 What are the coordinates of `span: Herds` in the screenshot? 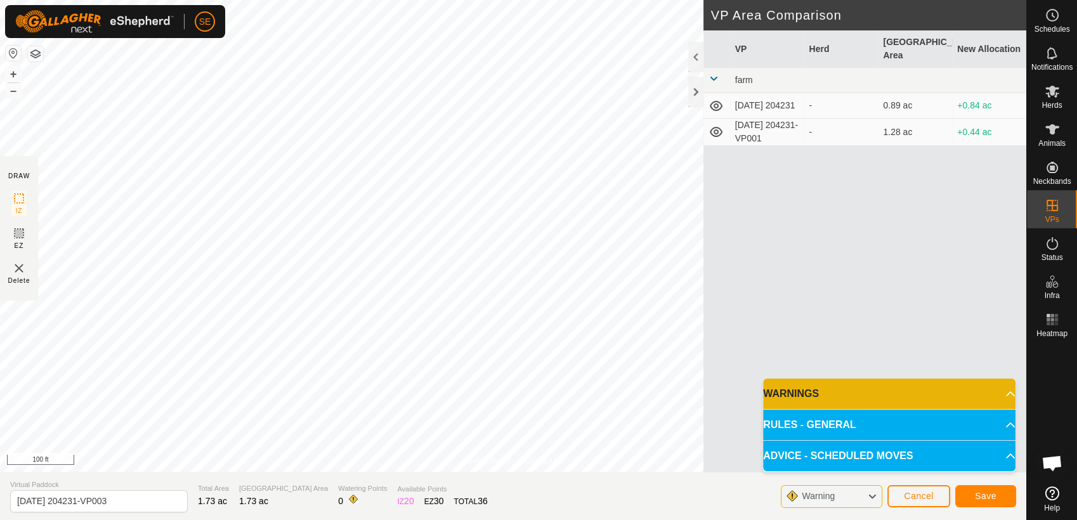 It's located at (1052, 105).